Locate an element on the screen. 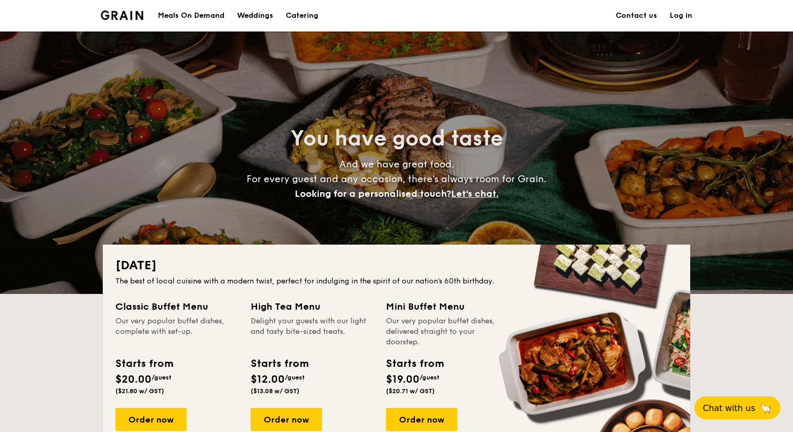 This screenshot has width=793, height=432. div: High Tea Menu is located at coordinates (312, 306).